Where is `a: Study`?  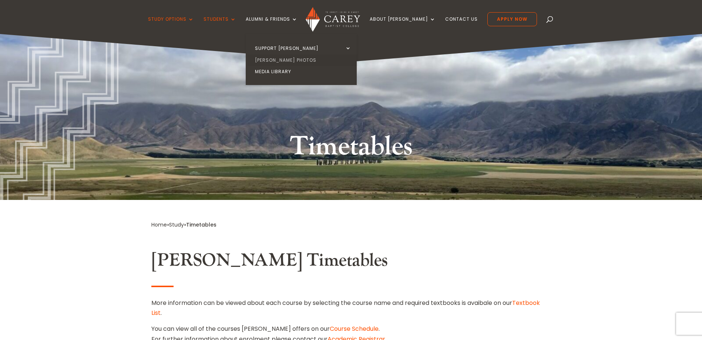
a: Study is located at coordinates (176, 225).